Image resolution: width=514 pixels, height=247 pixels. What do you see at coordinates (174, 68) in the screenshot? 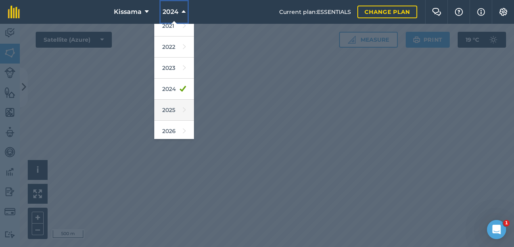
I see `a: 2023` at bounding box center [174, 68].